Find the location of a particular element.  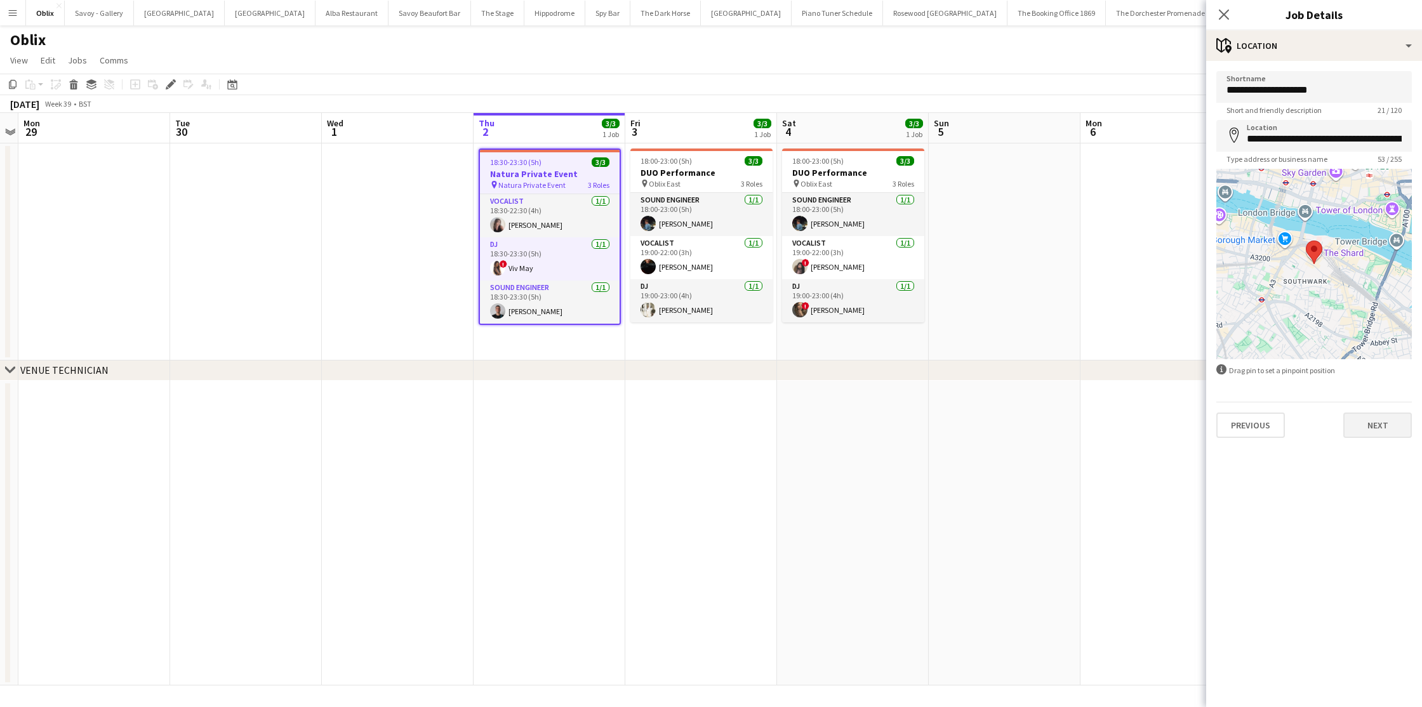

span: Week 39 is located at coordinates (58, 103).